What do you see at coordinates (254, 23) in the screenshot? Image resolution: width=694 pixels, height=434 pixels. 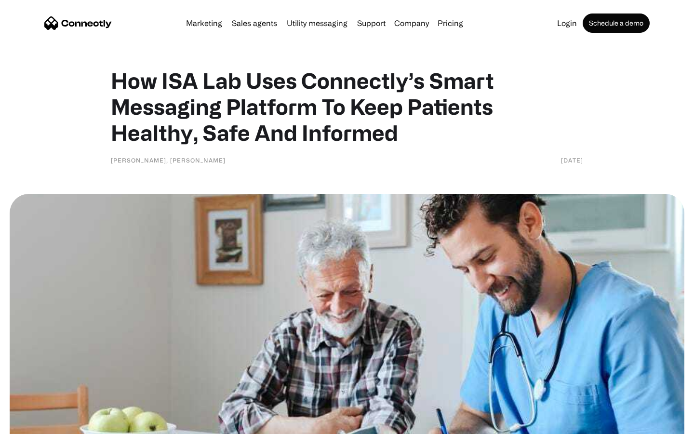 I see `a: Sales agents` at bounding box center [254, 23].